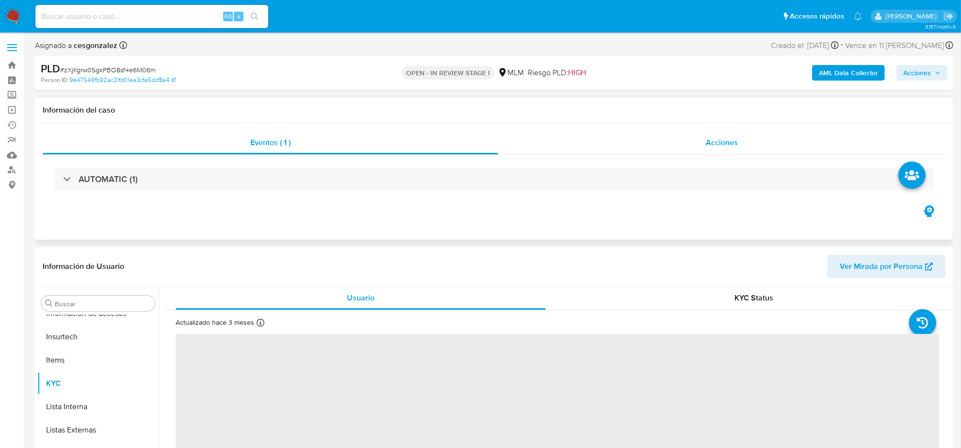 This screenshot has width=961, height=448. What do you see at coordinates (848, 73) in the screenshot?
I see `b: AML Data Collector` at bounding box center [848, 73].